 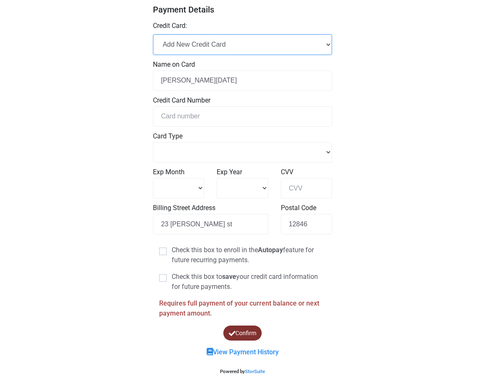 I want to click on label: Credit Card:, so click(x=170, y=26).